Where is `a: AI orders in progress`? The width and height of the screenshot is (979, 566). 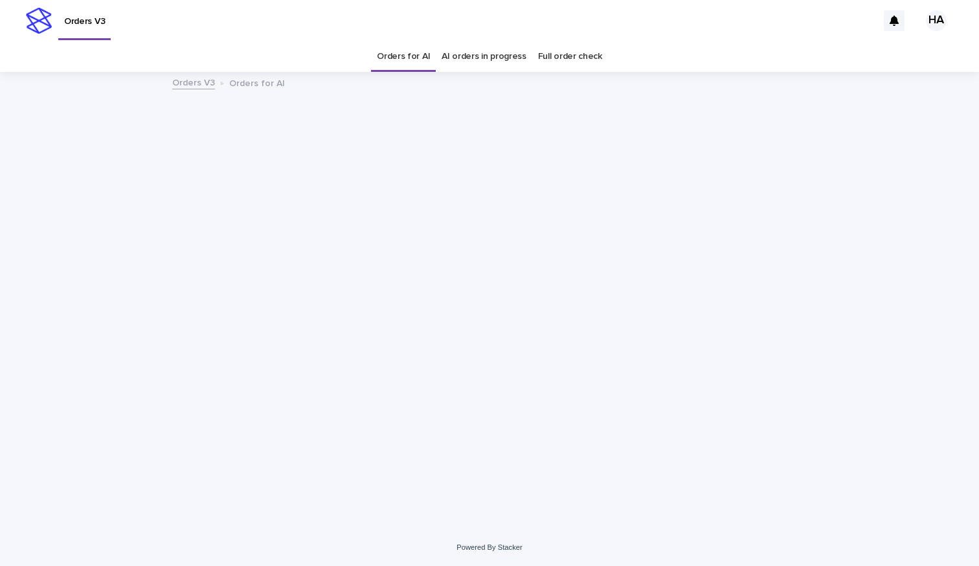 a: AI orders in progress is located at coordinates (483, 56).